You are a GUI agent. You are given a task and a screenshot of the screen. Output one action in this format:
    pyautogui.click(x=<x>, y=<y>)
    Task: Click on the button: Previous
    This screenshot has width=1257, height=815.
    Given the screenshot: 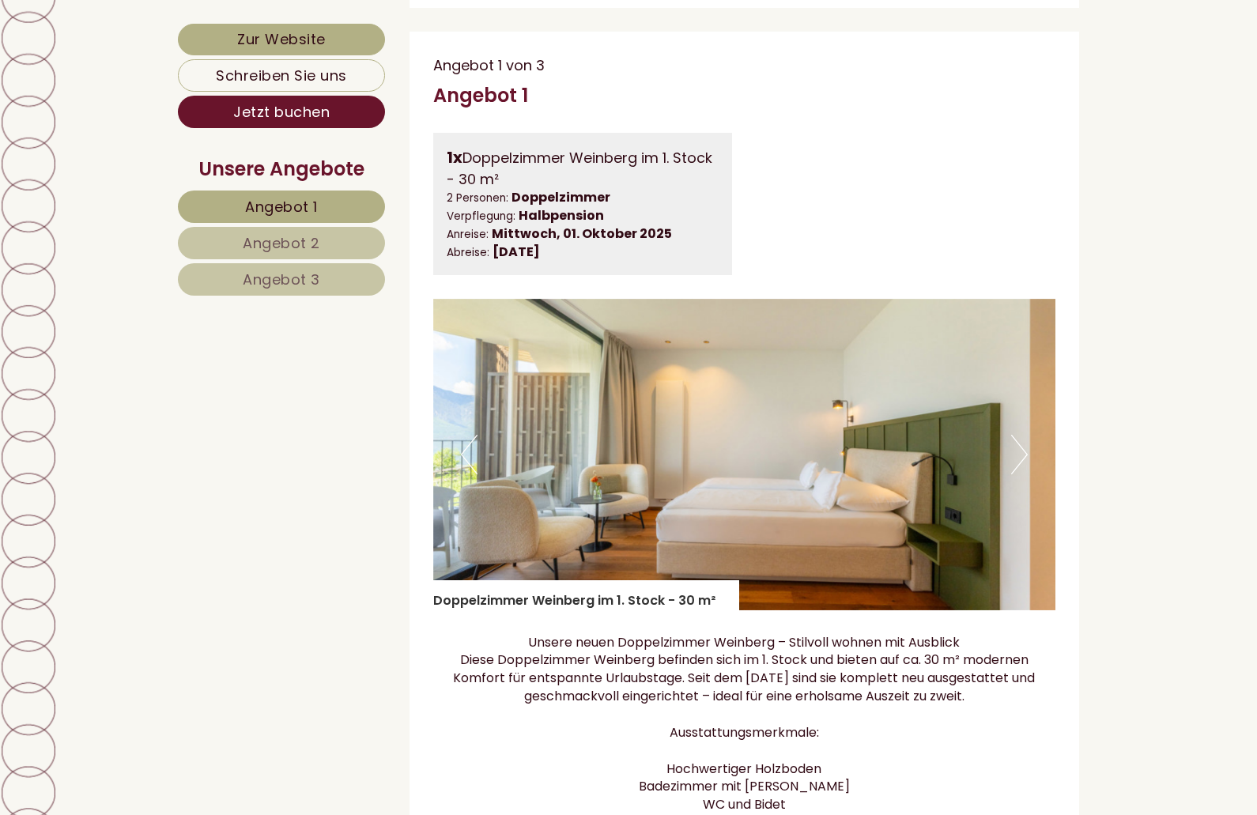 What is the action you would take?
    pyautogui.click(x=469, y=454)
    